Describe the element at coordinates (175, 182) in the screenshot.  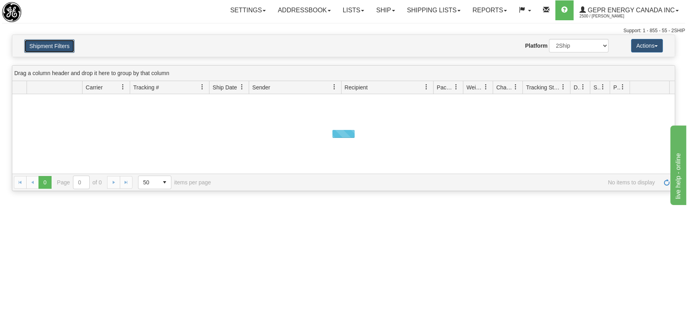
I see `span: items per page` at that location.